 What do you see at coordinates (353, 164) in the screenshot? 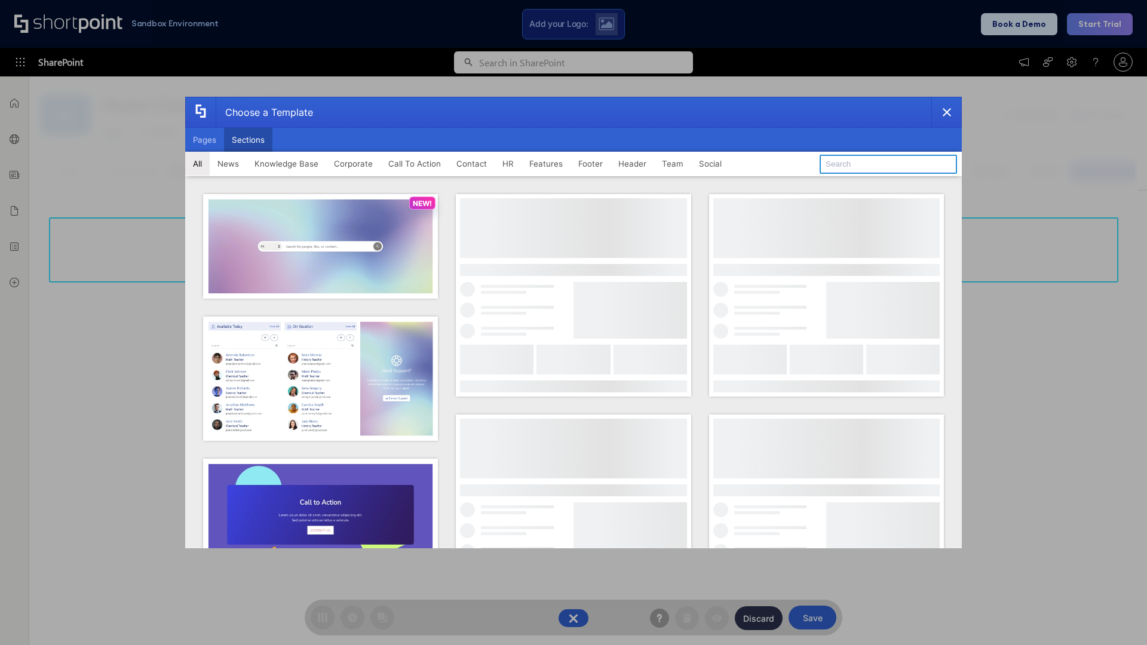
I see `button: Corporate` at bounding box center [353, 164].